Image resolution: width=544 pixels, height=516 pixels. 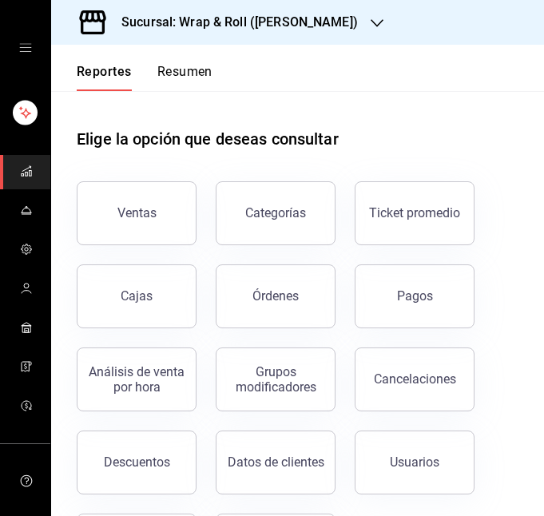 What do you see at coordinates (26, 48) in the screenshot?
I see `button: open drawer` at bounding box center [26, 48].